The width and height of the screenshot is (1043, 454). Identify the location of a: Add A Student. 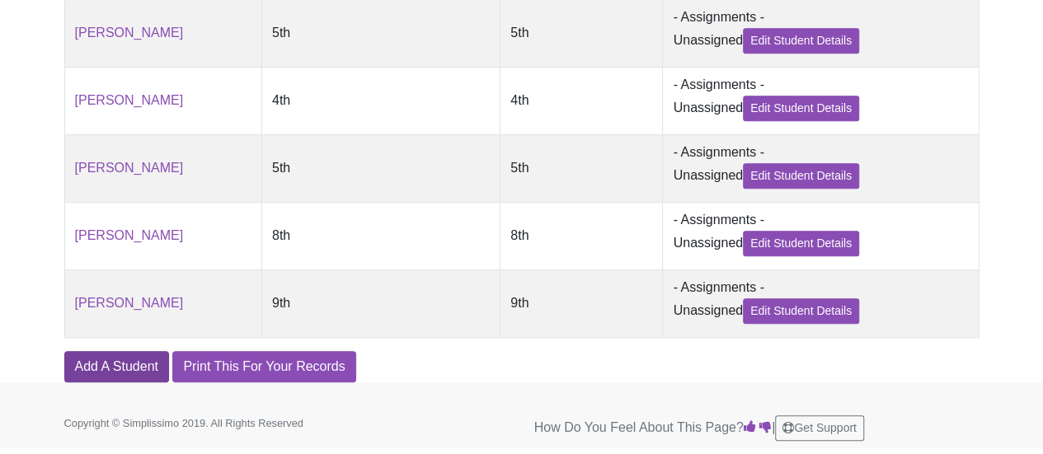
(116, 367).